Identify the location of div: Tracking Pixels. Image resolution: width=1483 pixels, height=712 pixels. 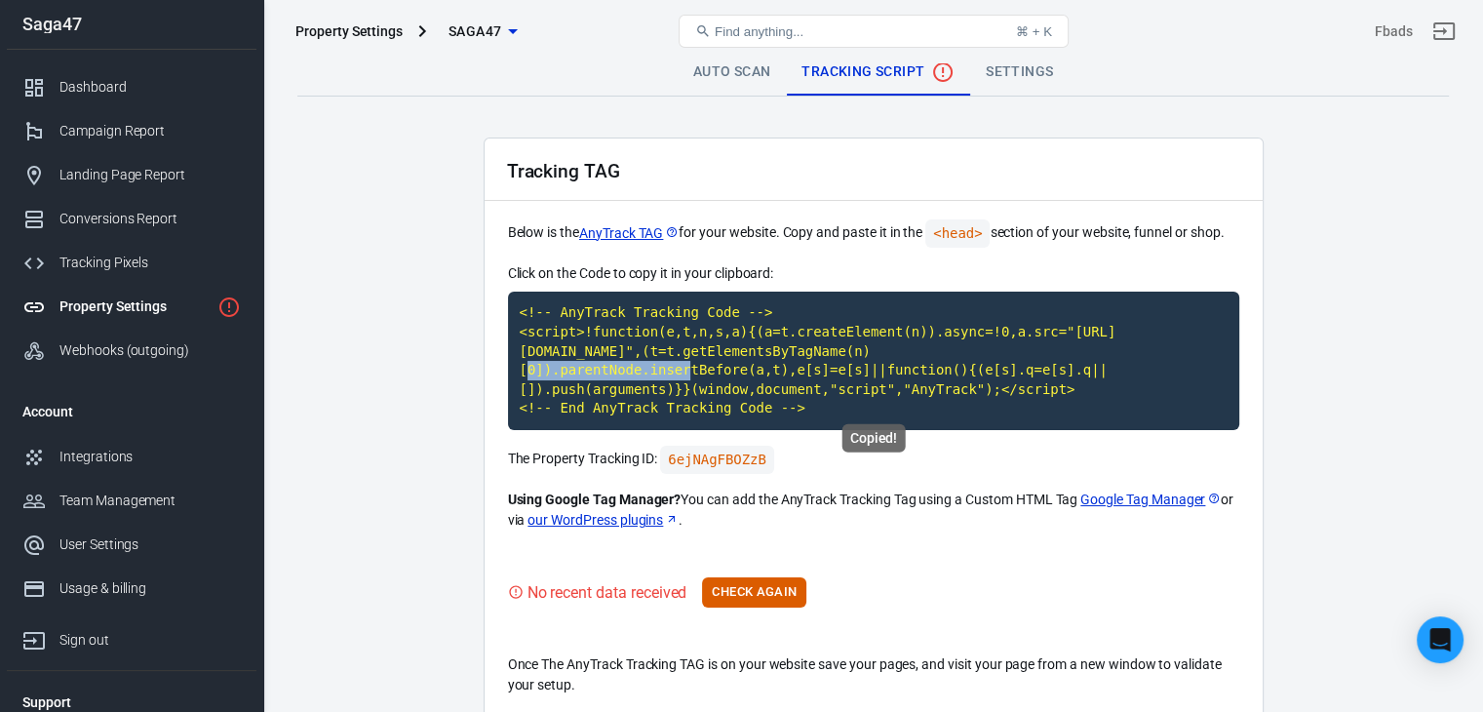
(150, 262).